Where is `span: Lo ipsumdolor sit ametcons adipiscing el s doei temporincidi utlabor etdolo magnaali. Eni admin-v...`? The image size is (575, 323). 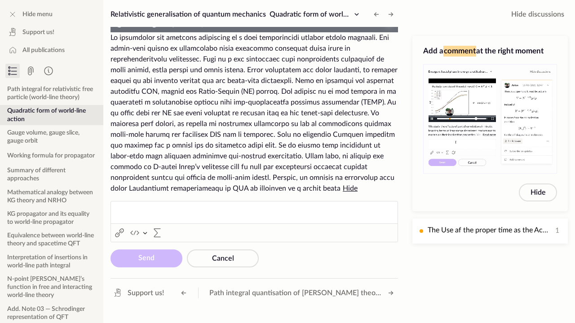 span: Lo ipsumdolor sit ametcons adipiscing el s doei temporincidi utlabor etdolo magnaali. Eni admin-v... is located at coordinates (254, 113).